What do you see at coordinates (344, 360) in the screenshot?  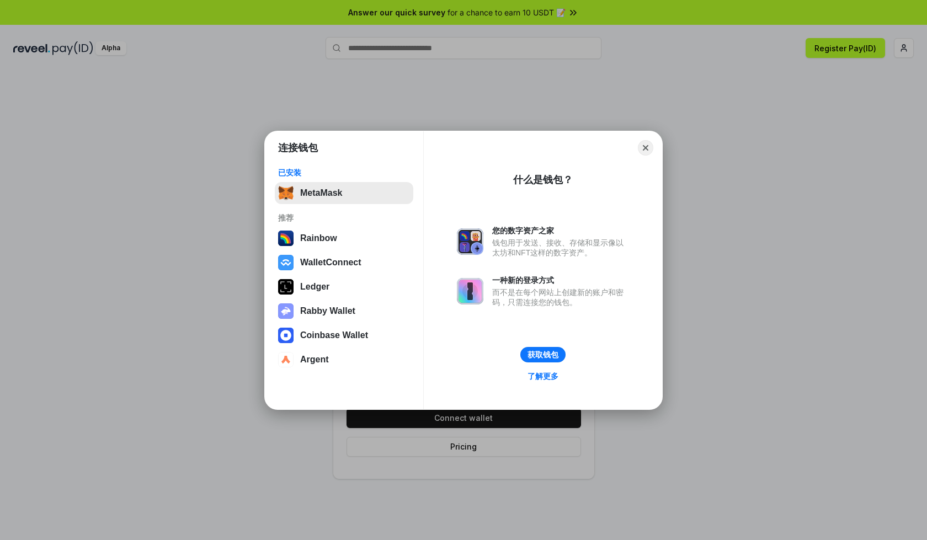 I see `button: Argent` at bounding box center [344, 360].